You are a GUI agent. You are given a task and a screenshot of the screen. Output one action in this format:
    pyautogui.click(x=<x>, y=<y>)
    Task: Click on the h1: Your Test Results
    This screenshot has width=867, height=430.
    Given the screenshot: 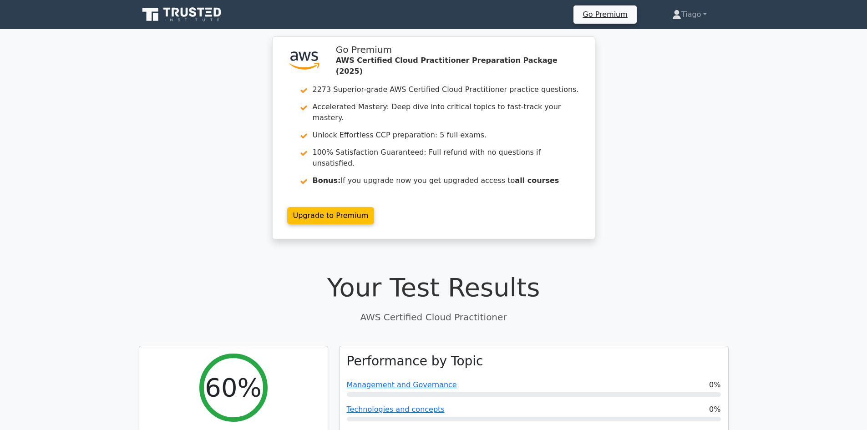 What is the action you would take?
    pyautogui.click(x=434, y=287)
    